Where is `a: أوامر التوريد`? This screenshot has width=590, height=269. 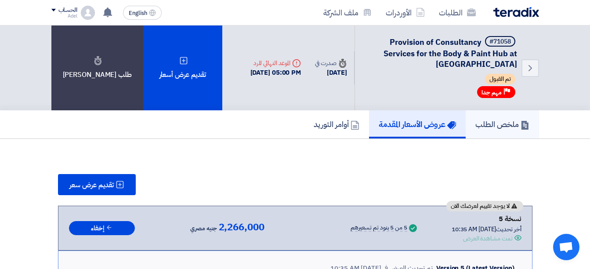 a: أوامر التوريد is located at coordinates (337, 124).